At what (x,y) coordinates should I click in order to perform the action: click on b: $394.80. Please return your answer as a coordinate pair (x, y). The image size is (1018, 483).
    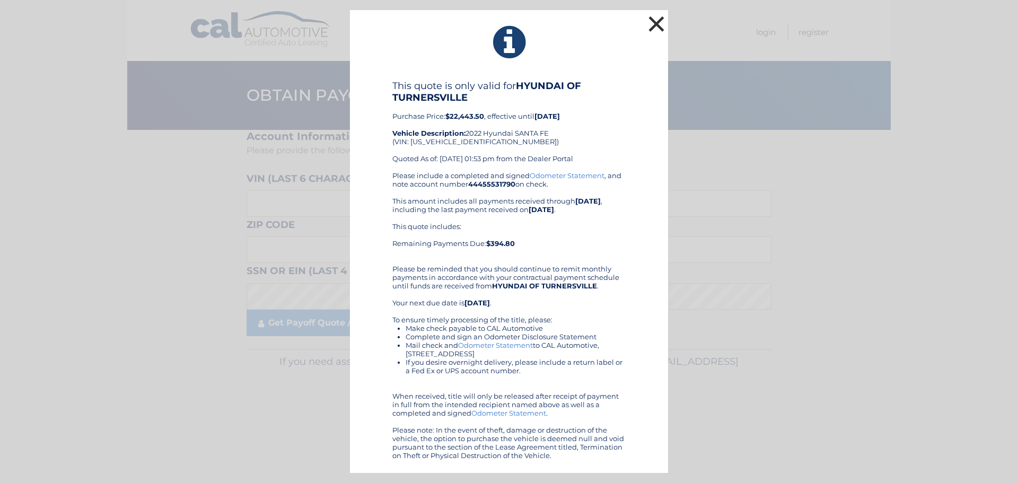
    Looking at the image, I should click on (500, 243).